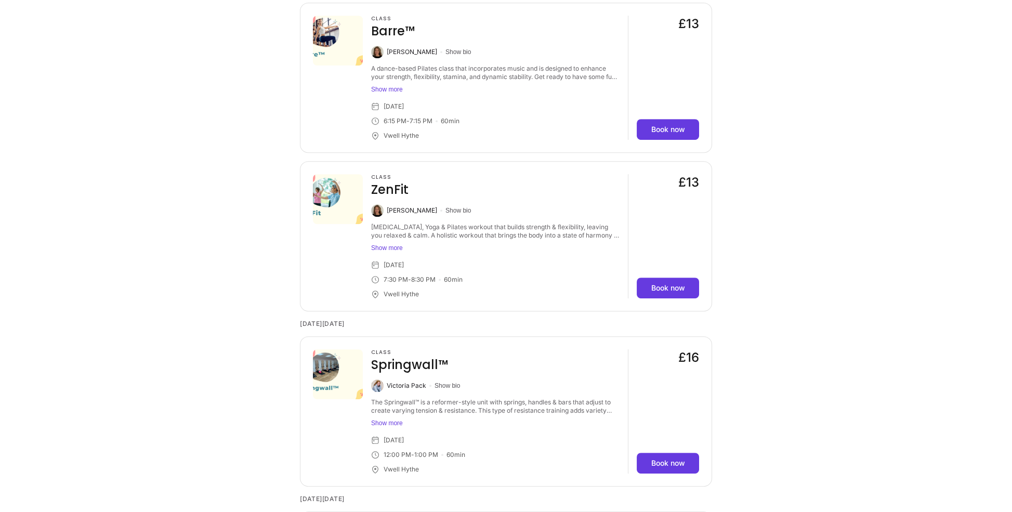 The image size is (1012, 512). I want to click on h4: Barre™, so click(393, 31).